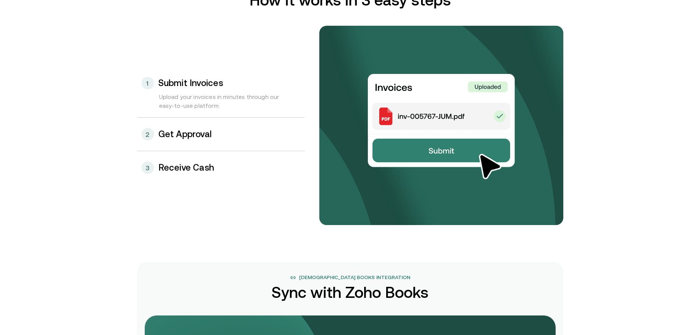  Describe the element at coordinates (293, 277) in the screenshot. I see `img: link` at that location.